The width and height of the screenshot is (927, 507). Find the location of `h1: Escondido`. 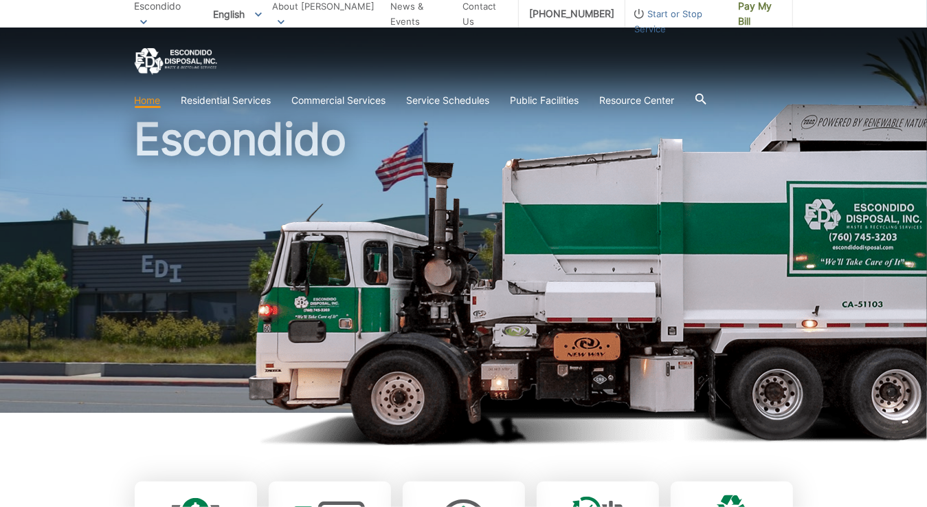

h1: Escondido is located at coordinates (464, 267).